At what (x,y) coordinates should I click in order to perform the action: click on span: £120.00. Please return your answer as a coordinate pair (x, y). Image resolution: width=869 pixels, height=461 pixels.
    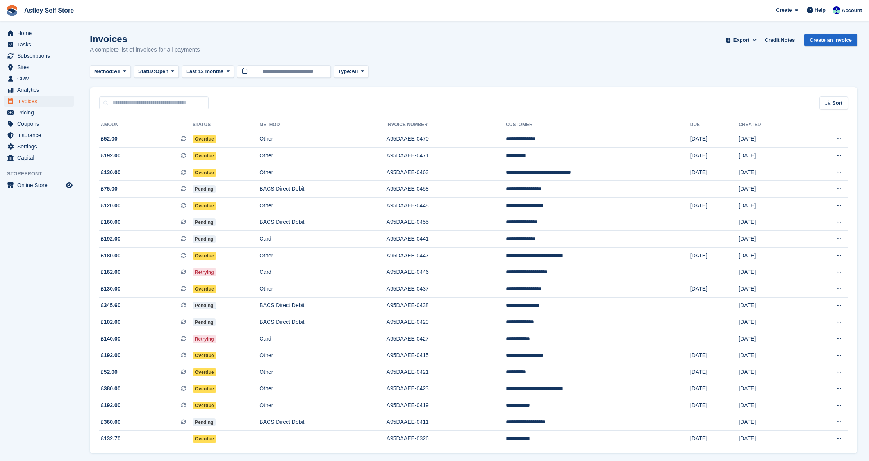
    Looking at the image, I should click on (111, 205).